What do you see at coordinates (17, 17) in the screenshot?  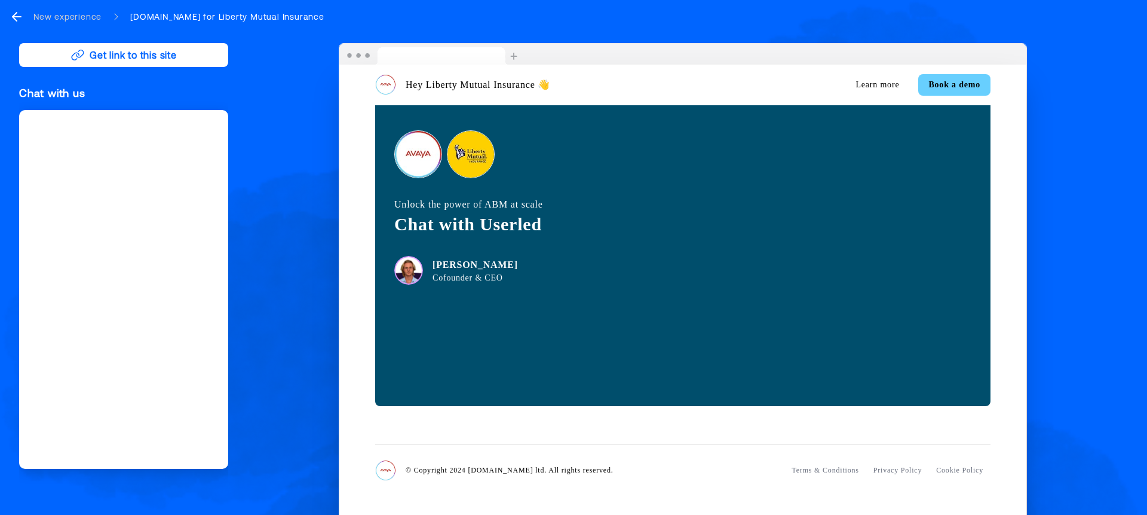 I see `a: go back` at bounding box center [17, 17].